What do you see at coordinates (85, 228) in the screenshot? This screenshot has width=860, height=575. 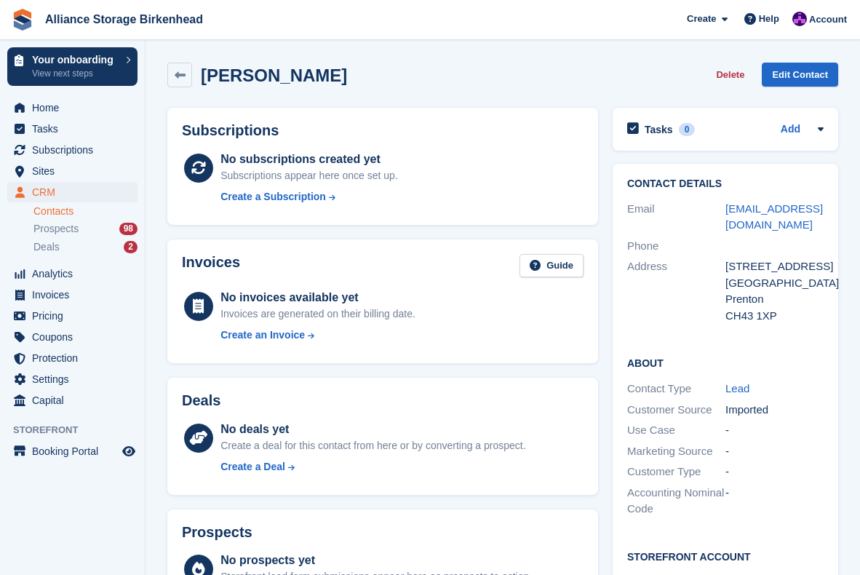 I see `a: Prospects 98` at bounding box center [85, 228].